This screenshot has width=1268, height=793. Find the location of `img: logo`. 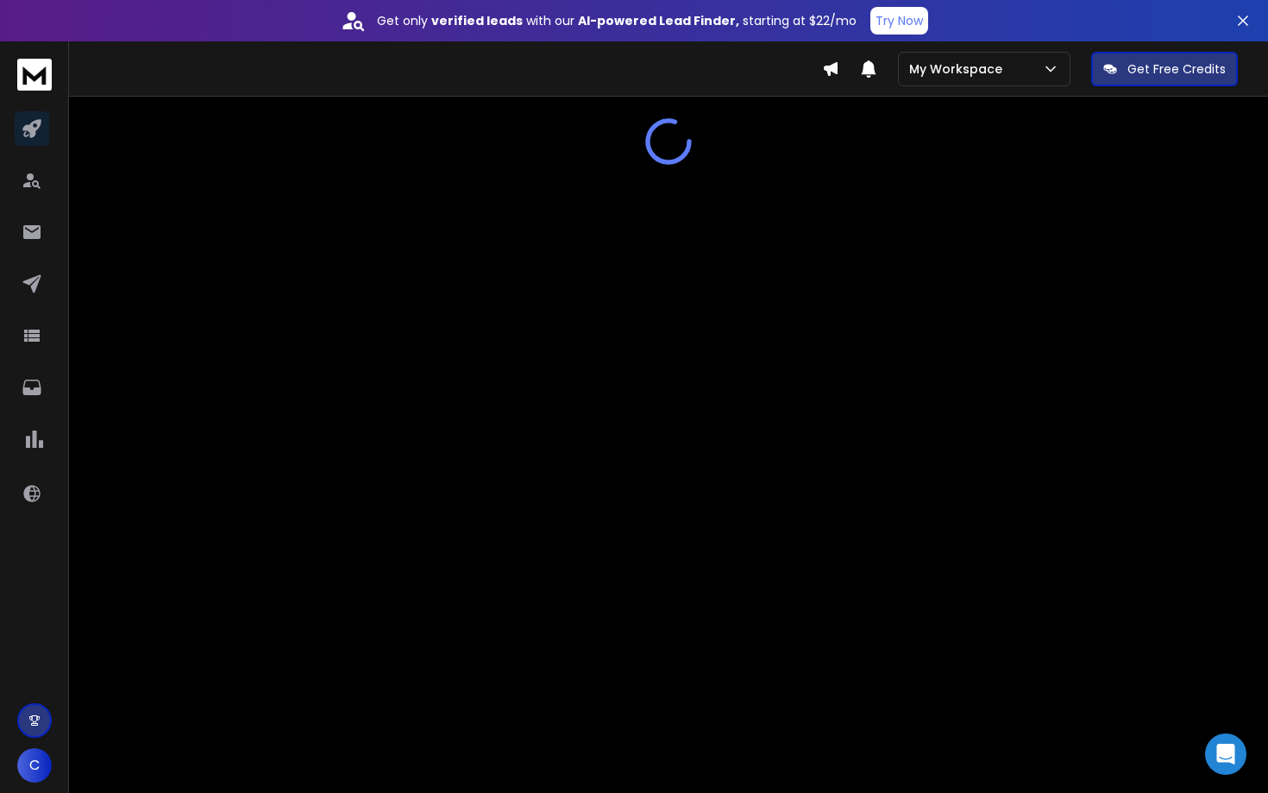

img: logo is located at coordinates (35, 74).